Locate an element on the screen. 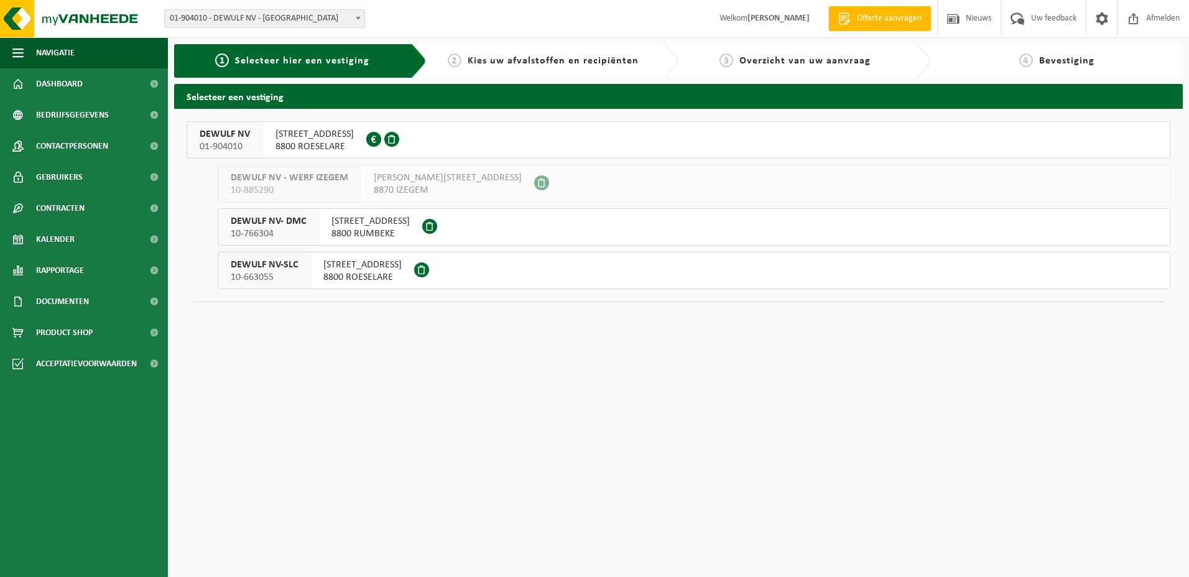 The width and height of the screenshot is (1189, 577). span: Navigatie is located at coordinates (55, 53).